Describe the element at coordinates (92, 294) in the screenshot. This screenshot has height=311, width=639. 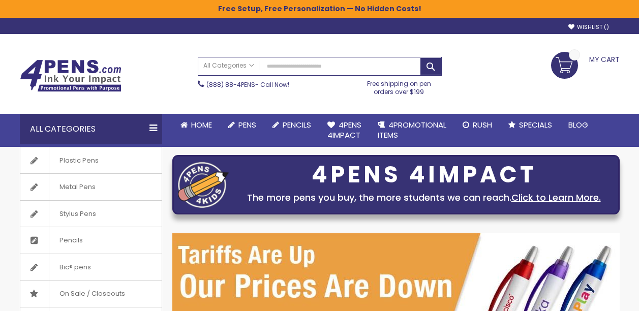
I see `span: On Sale / Closeouts` at that location.